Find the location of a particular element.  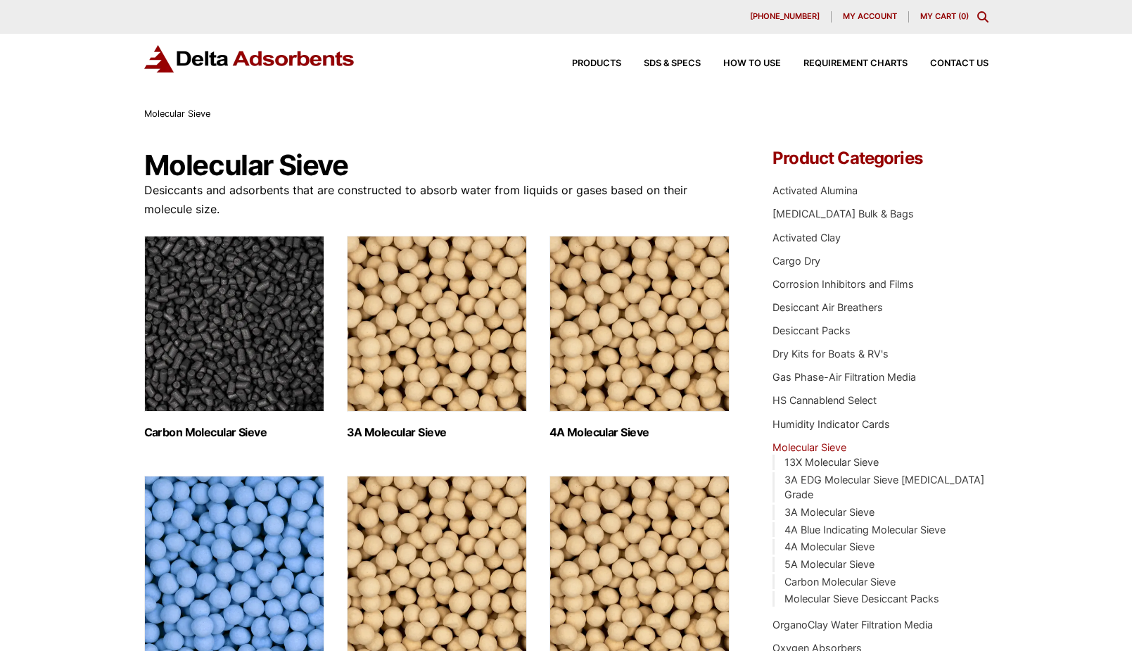

a: Visit product category 3A Molecular Sieve is located at coordinates (437, 337).